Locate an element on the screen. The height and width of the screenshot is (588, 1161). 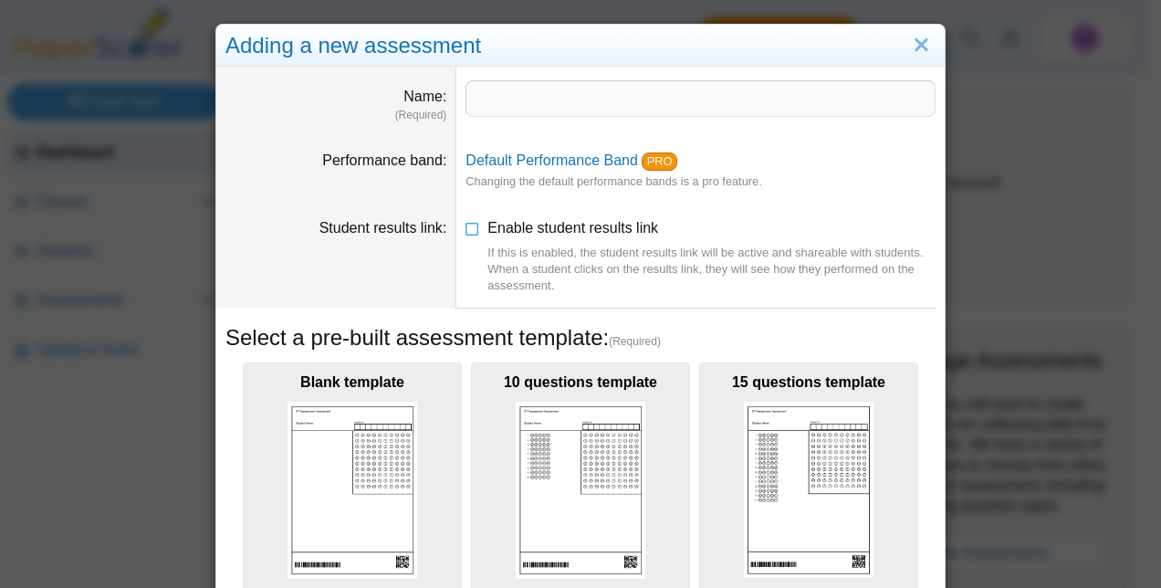
div: Adding a new assessment is located at coordinates (581, 46).